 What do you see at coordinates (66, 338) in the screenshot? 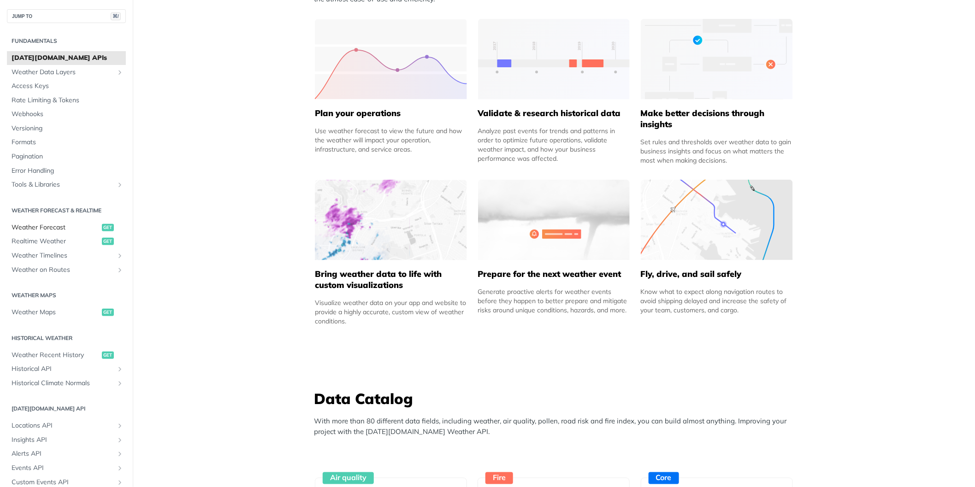
I see `h2: Historical Weather` at bounding box center [66, 338].